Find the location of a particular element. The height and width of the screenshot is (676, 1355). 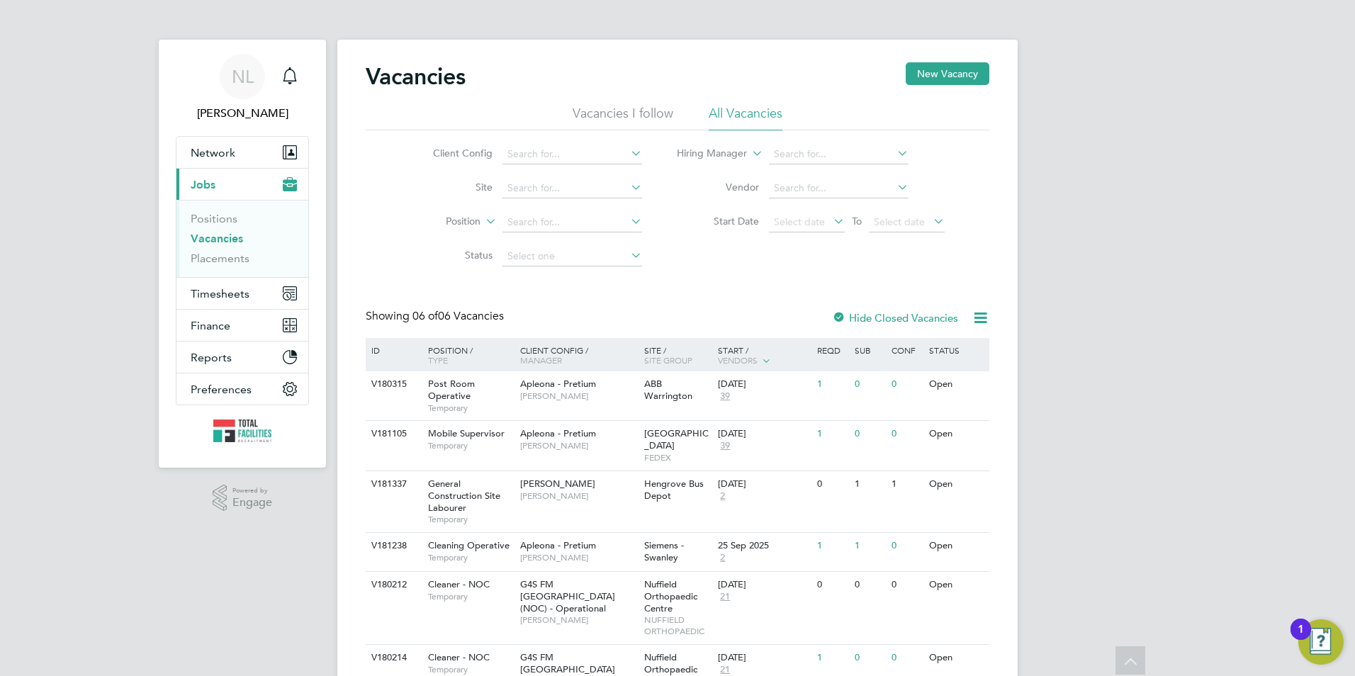

a: Go to home page is located at coordinates (242, 431).